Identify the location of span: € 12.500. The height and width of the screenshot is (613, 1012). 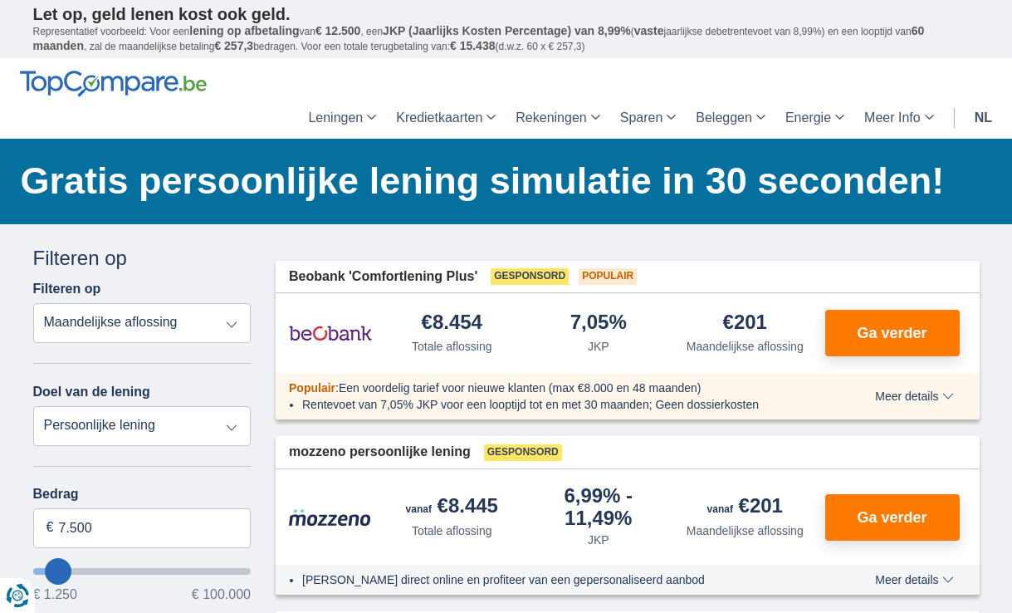
(338, 31).